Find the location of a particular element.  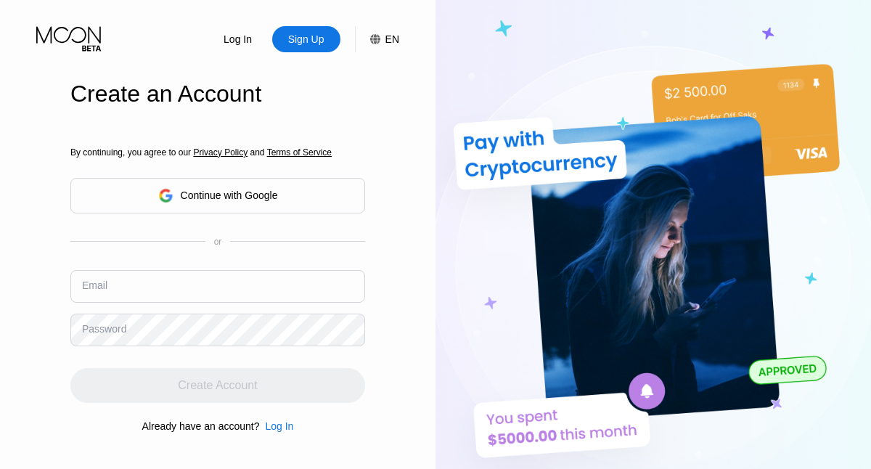

div: Sign Up is located at coordinates (306, 39).